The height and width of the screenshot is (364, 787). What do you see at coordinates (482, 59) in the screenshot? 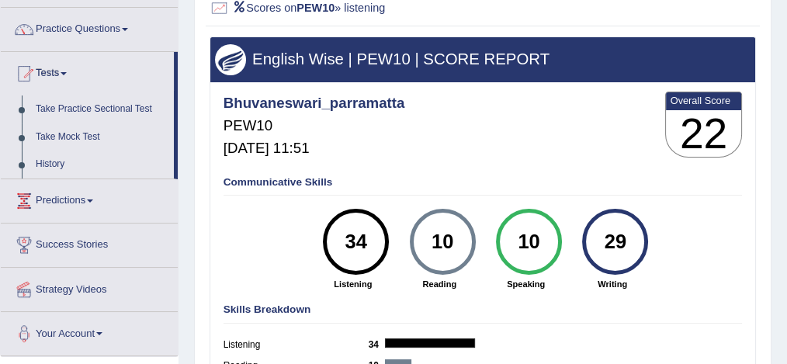
I see `h3: English Wise | PEW10 | SCORE REPORT` at bounding box center [482, 59].